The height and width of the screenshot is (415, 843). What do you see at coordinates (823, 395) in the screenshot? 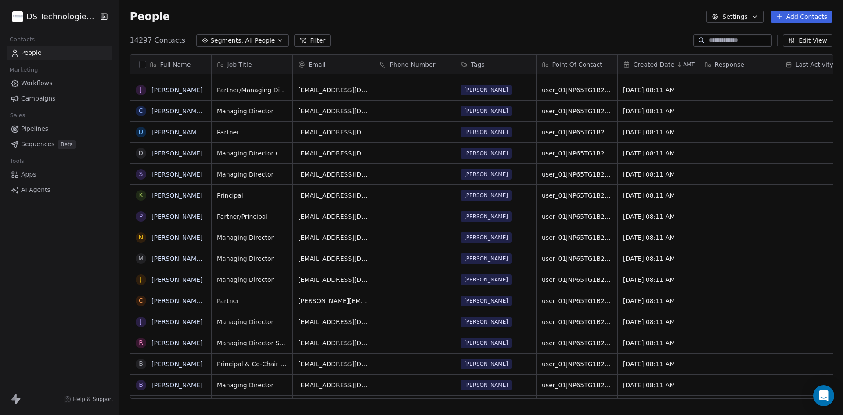
I see `div: Open Intercom Messenger` at bounding box center [823, 395].